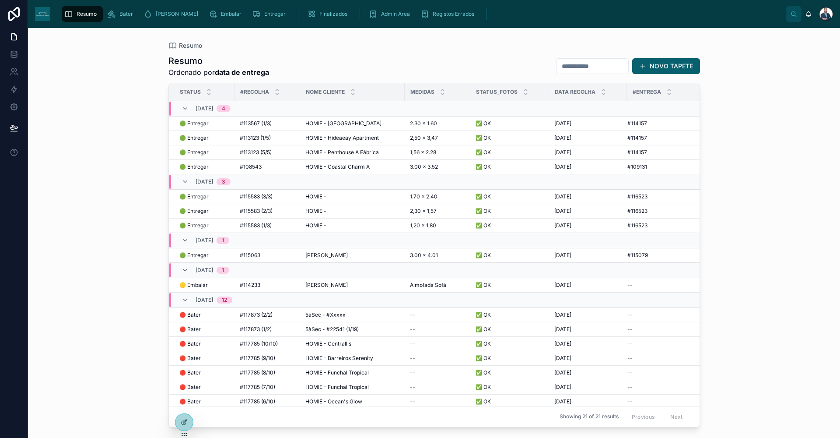  What do you see at coordinates (423, 152) in the screenshot?
I see `span: 1,56 x 2.28` at bounding box center [423, 152].